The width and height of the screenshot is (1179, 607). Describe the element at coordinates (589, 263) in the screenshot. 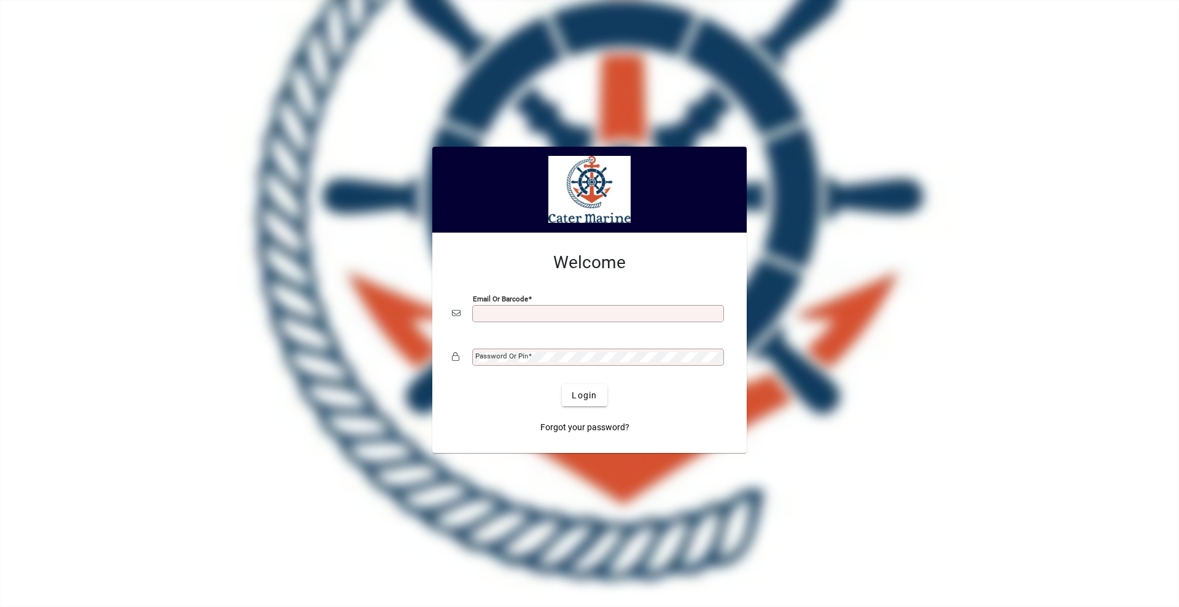

I see `h2: Welcome` at that location.